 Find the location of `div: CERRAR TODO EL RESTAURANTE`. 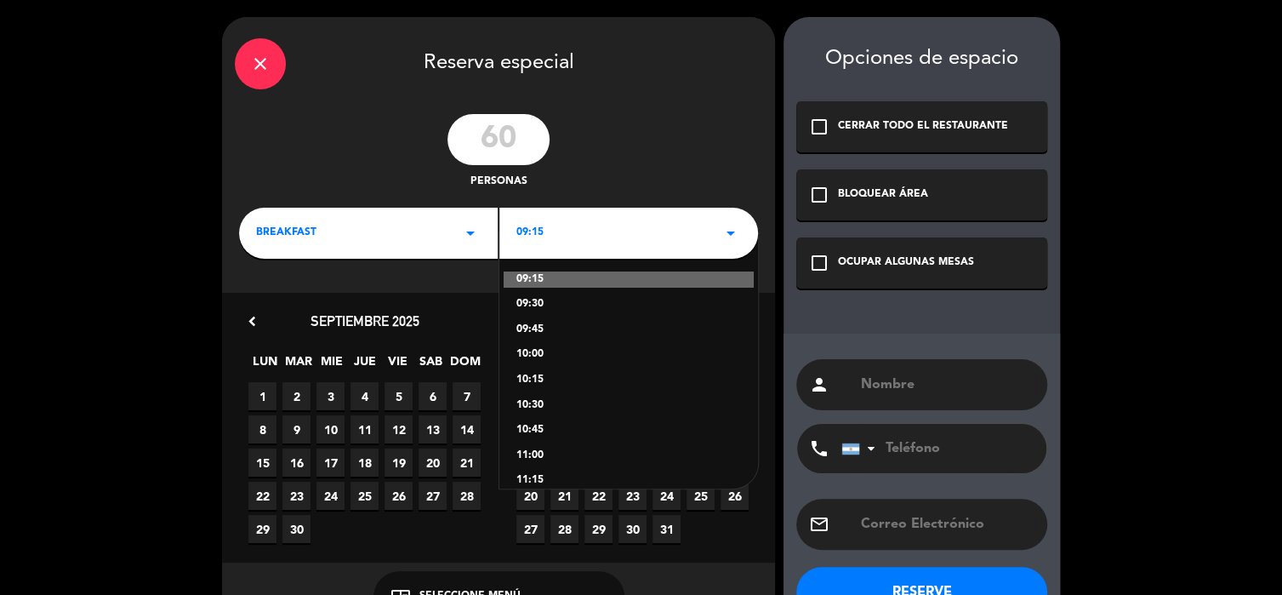

div: CERRAR TODO EL RESTAURANTE is located at coordinates (923, 127).